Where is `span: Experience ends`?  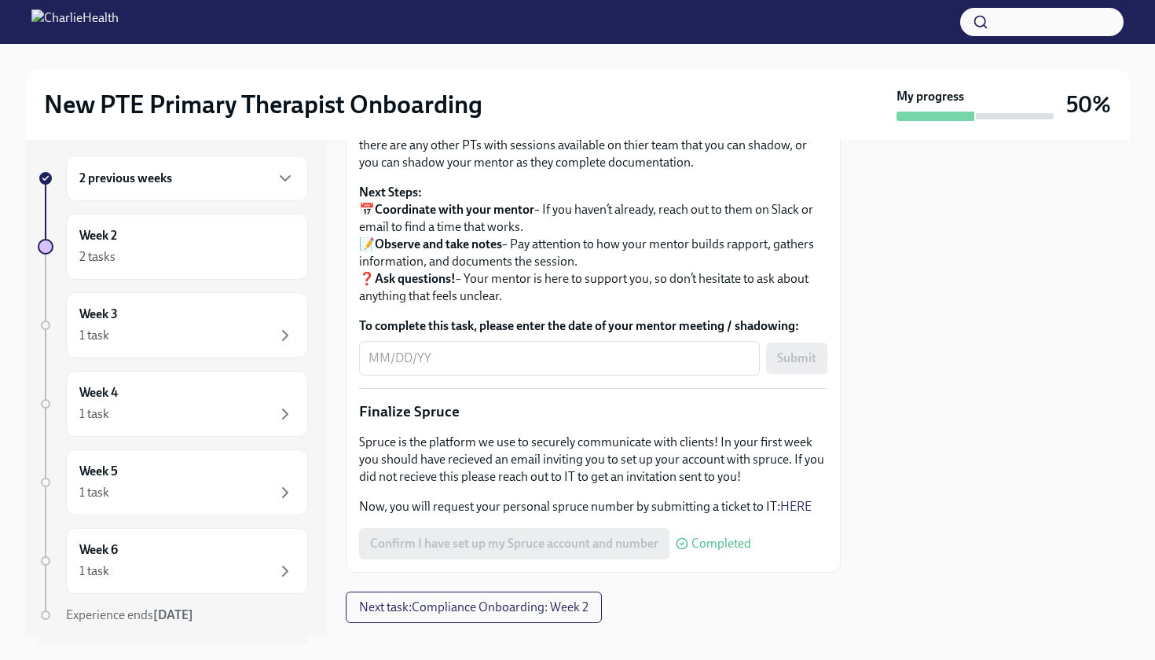
span: Experience ends is located at coordinates (130, 615).